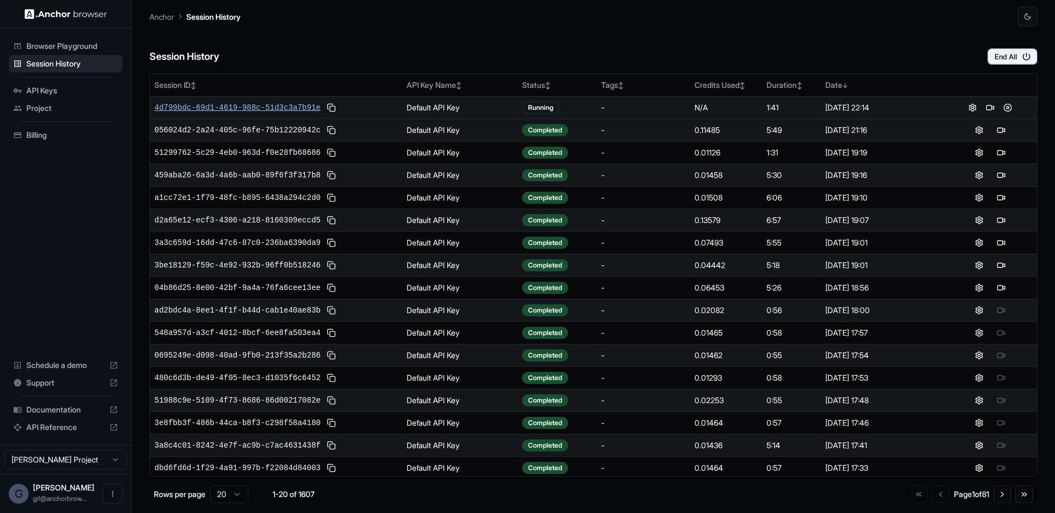  What do you see at coordinates (237, 198) in the screenshot?
I see `span: a1cc72e1-1f79-48fc-b895-6438a294c2d0` at bounding box center [237, 198].